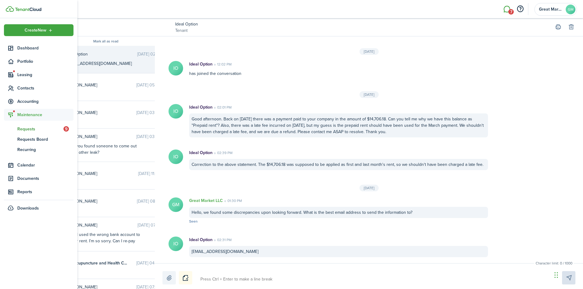 The image size is (583, 289). What do you see at coordinates (106, 27) in the screenshot?
I see `input: search` at bounding box center [106, 27].